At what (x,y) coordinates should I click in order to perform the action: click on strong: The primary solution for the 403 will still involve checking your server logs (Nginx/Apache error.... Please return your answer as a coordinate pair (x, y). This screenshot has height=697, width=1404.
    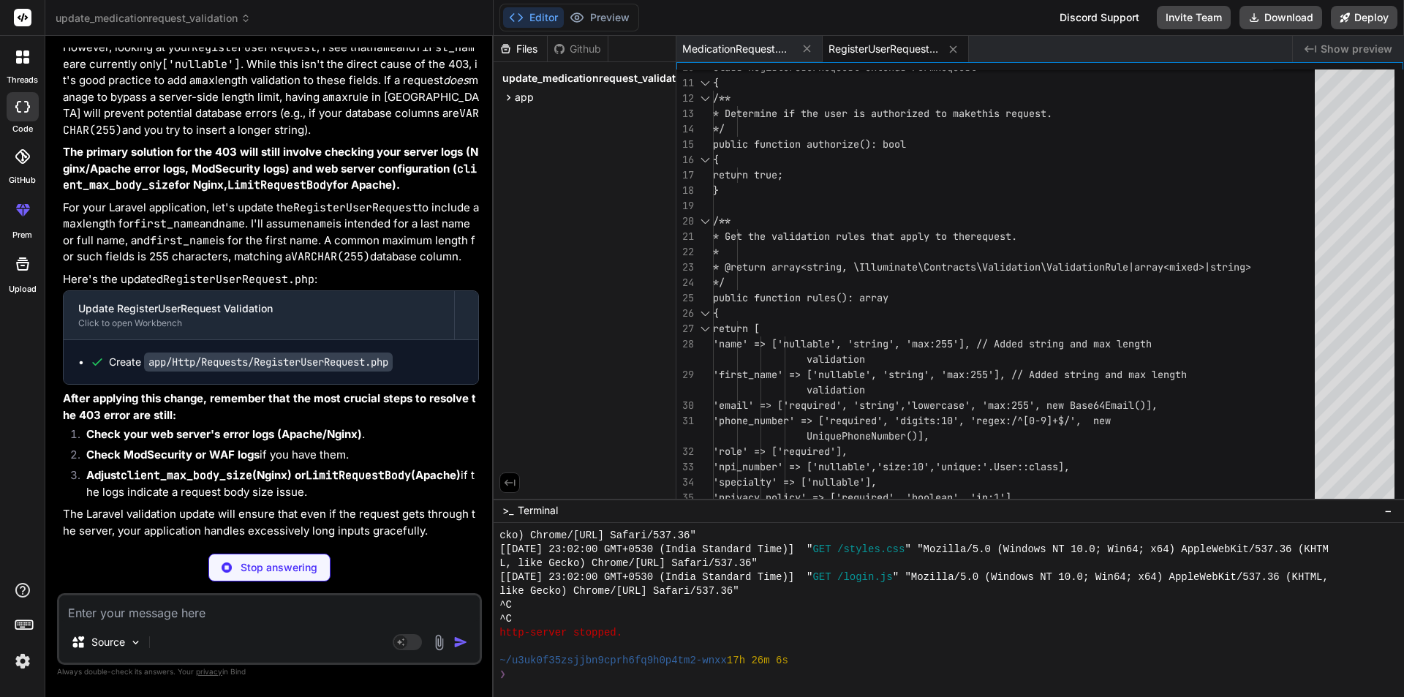
    Looking at the image, I should click on (271, 168).